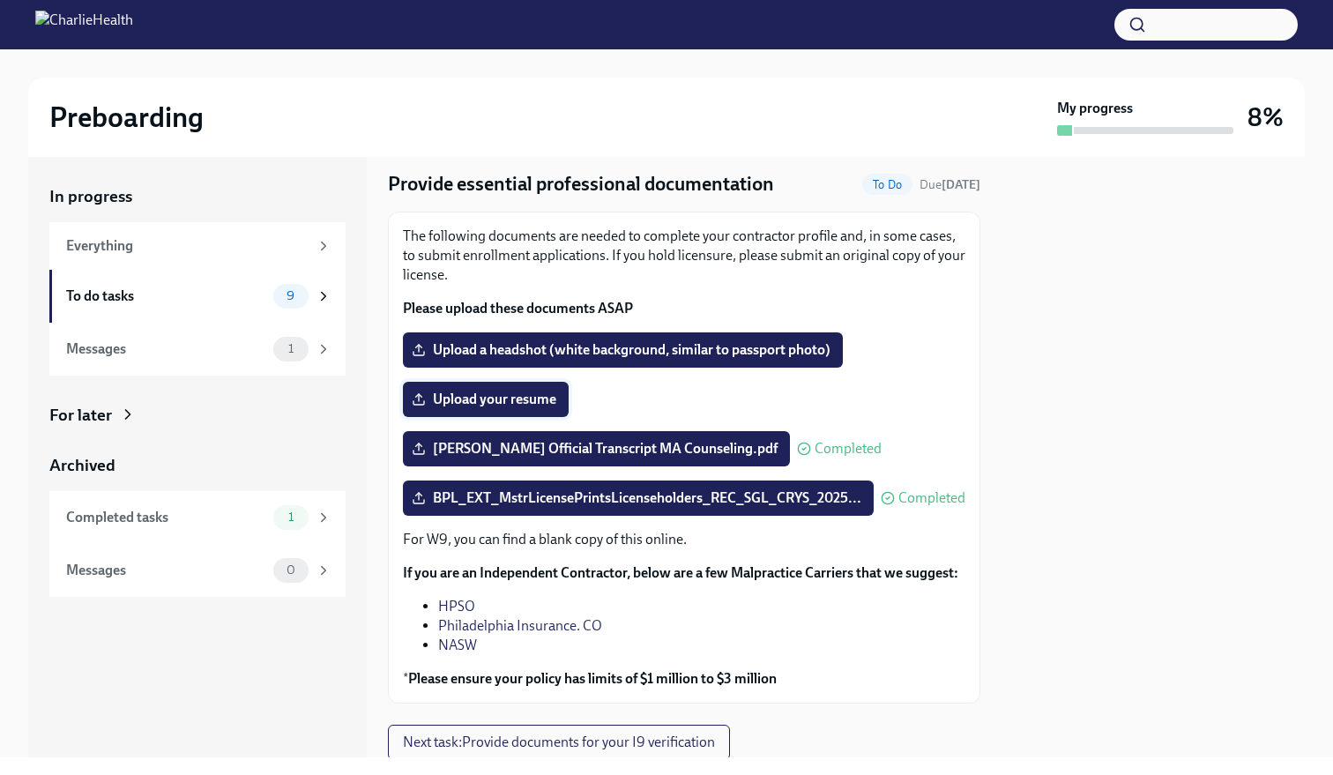 The height and width of the screenshot is (775, 1333). Describe the element at coordinates (622, 350) in the screenshot. I see `label: Upload a headshot (white background, similar to passport photo)` at that location.